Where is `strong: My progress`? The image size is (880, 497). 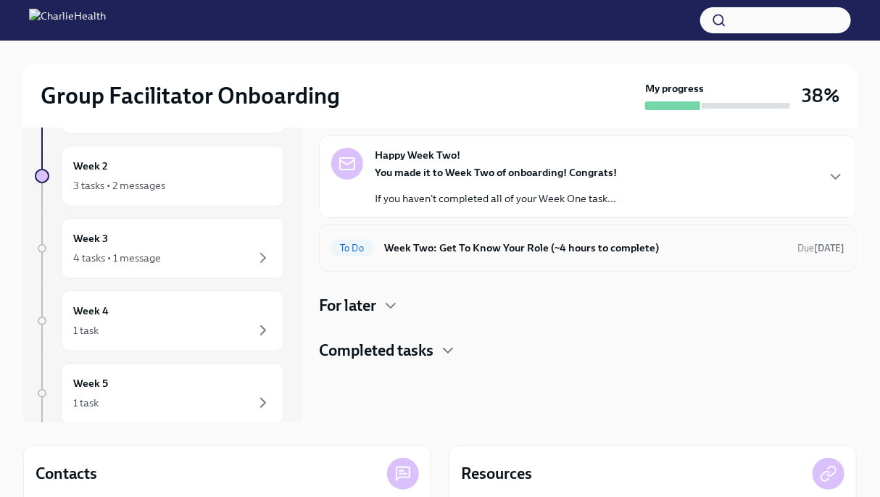
strong: My progress is located at coordinates (674, 88).